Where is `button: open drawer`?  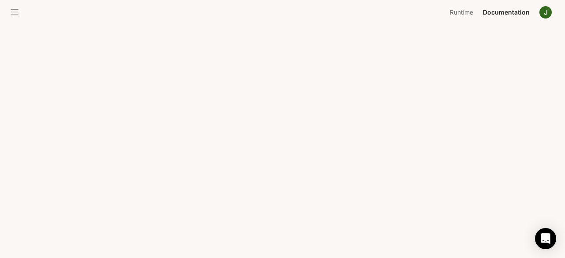 button: open drawer is located at coordinates (15, 12).